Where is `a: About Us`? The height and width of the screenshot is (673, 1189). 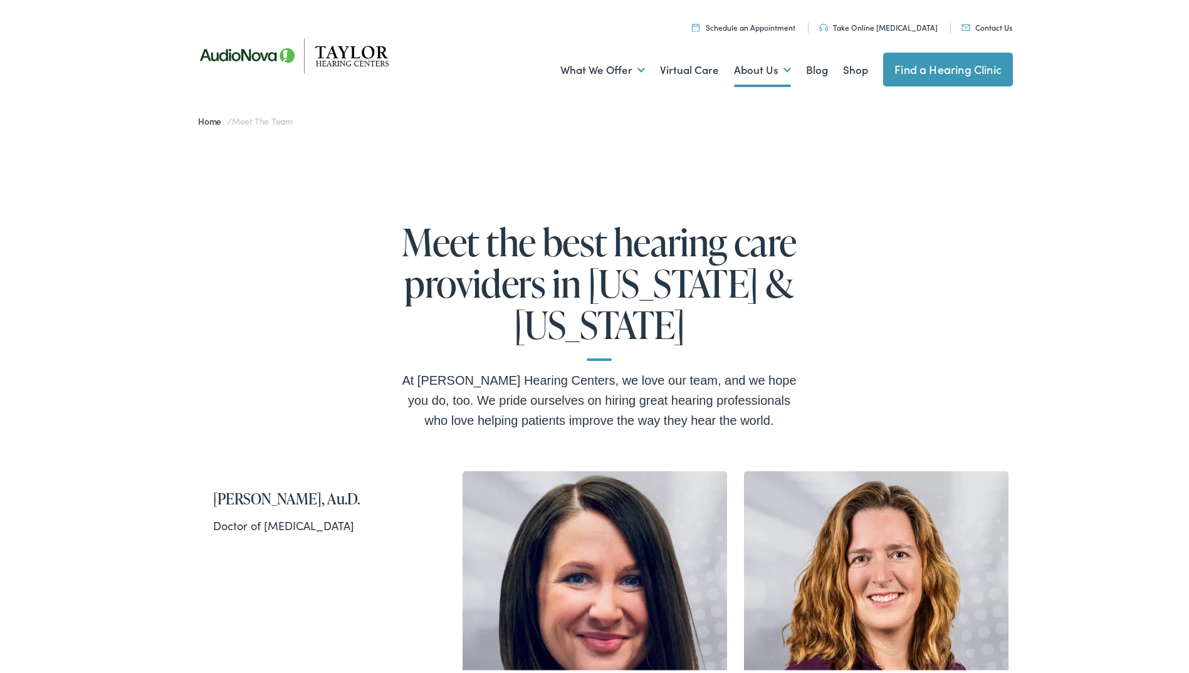 a: About Us is located at coordinates (762, 68).